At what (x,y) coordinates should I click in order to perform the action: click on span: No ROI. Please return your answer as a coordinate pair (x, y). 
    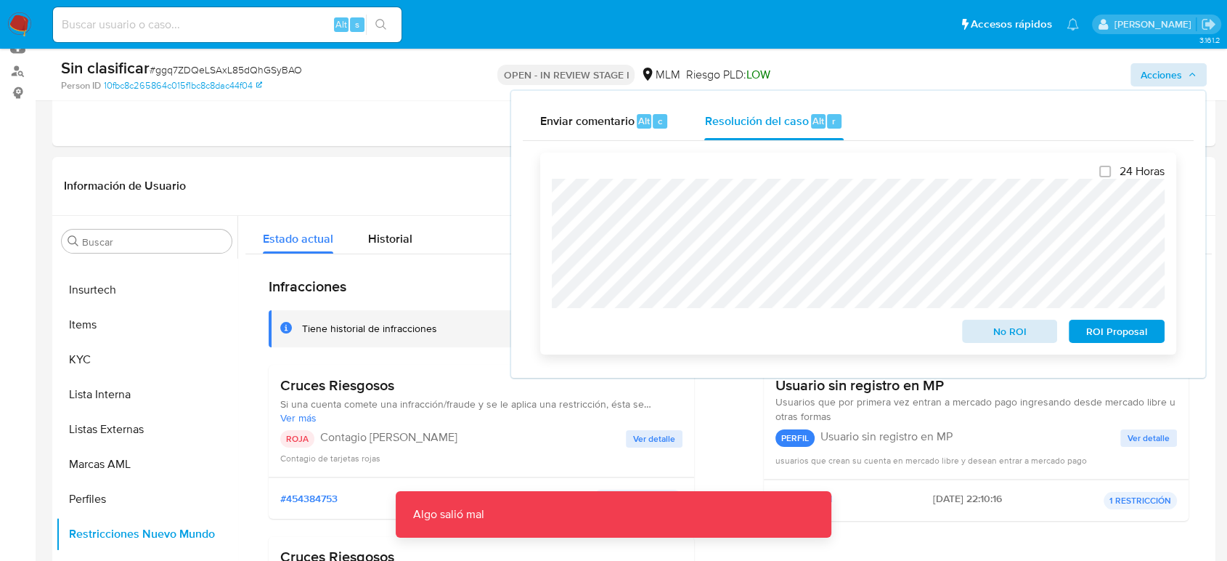
    Looking at the image, I should click on (1010, 331).